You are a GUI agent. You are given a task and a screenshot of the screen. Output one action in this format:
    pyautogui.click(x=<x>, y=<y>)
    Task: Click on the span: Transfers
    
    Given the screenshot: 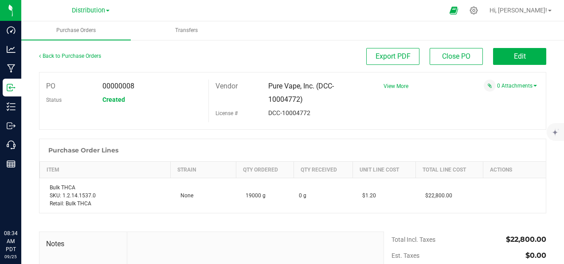 What is the action you would take?
    pyautogui.click(x=186, y=30)
    